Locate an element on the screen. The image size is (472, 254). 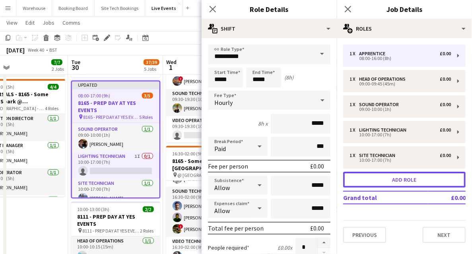
span: Comms is located at coordinates (71, 23).